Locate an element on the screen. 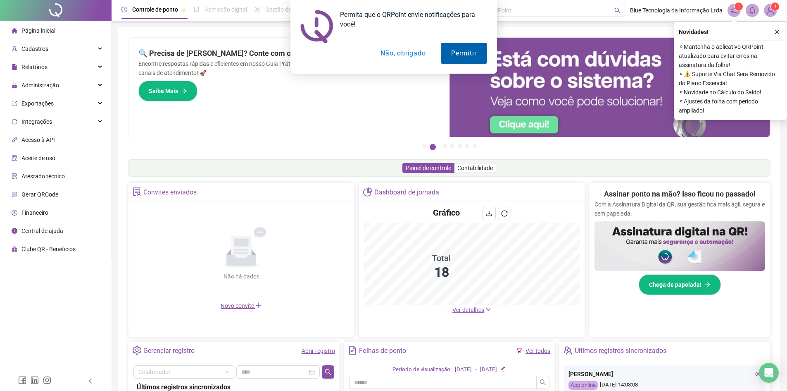 The image size is (787, 391). a: Abrir registro is located at coordinates (318, 351).